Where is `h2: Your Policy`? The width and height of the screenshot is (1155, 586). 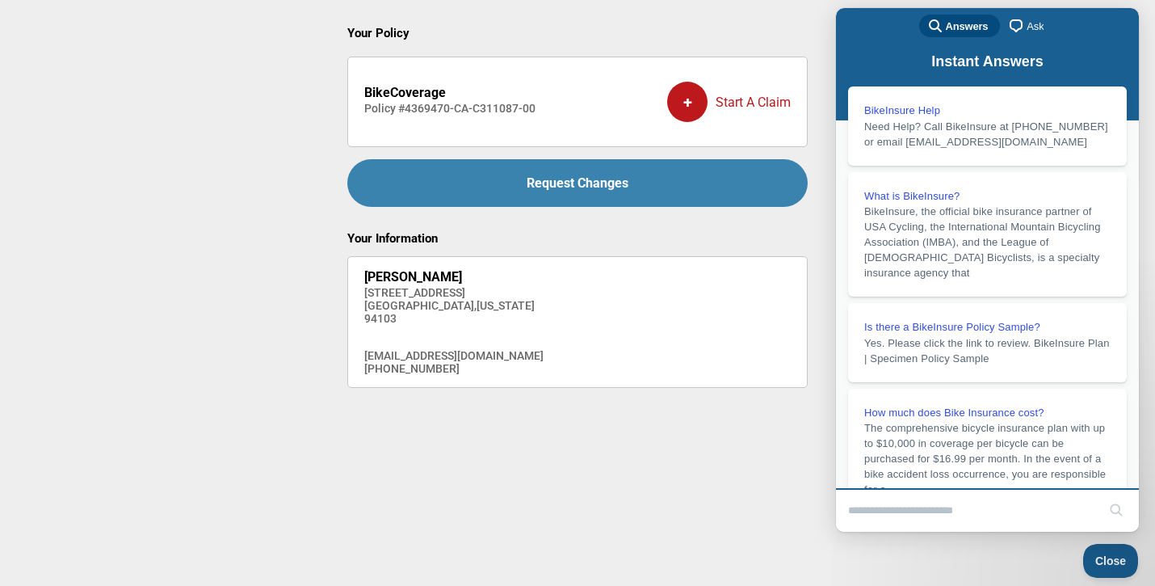
h2: Your Policy is located at coordinates (578, 33).